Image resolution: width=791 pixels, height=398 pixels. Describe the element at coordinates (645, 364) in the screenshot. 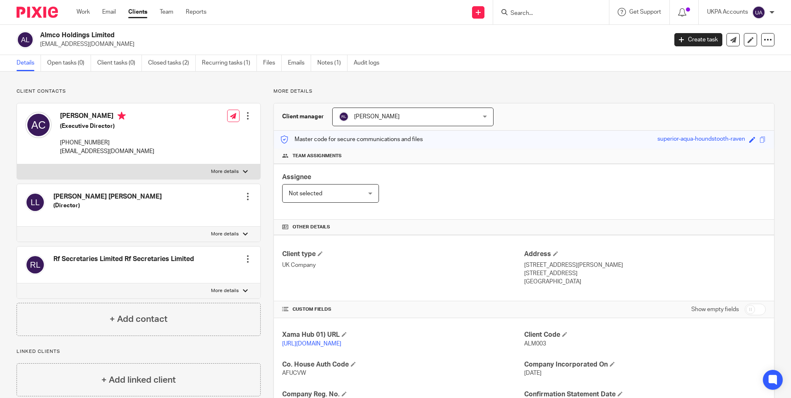

I see `h4: Company Incorporated On` at that location.